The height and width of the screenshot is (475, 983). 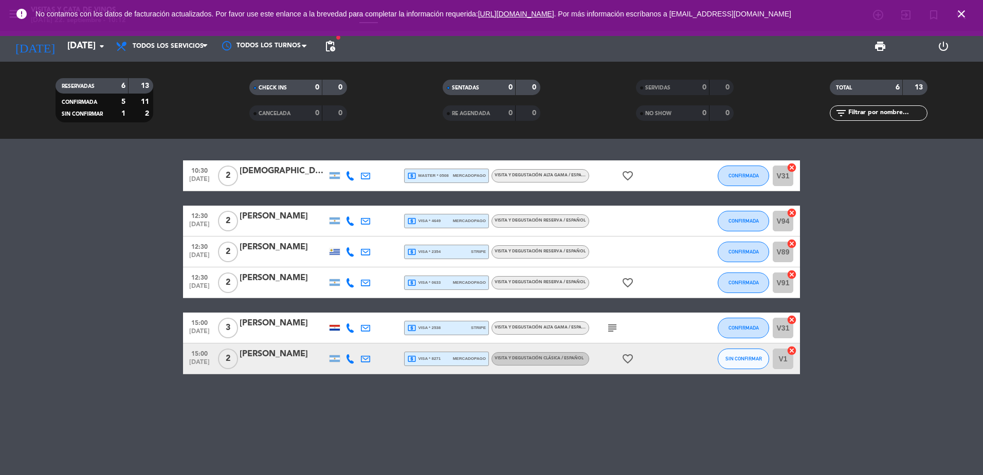 I want to click on span: No contamos con los datos de facturación actualizados. Por favor use este enlance a la brevedad p..., so click(x=414, y=14).